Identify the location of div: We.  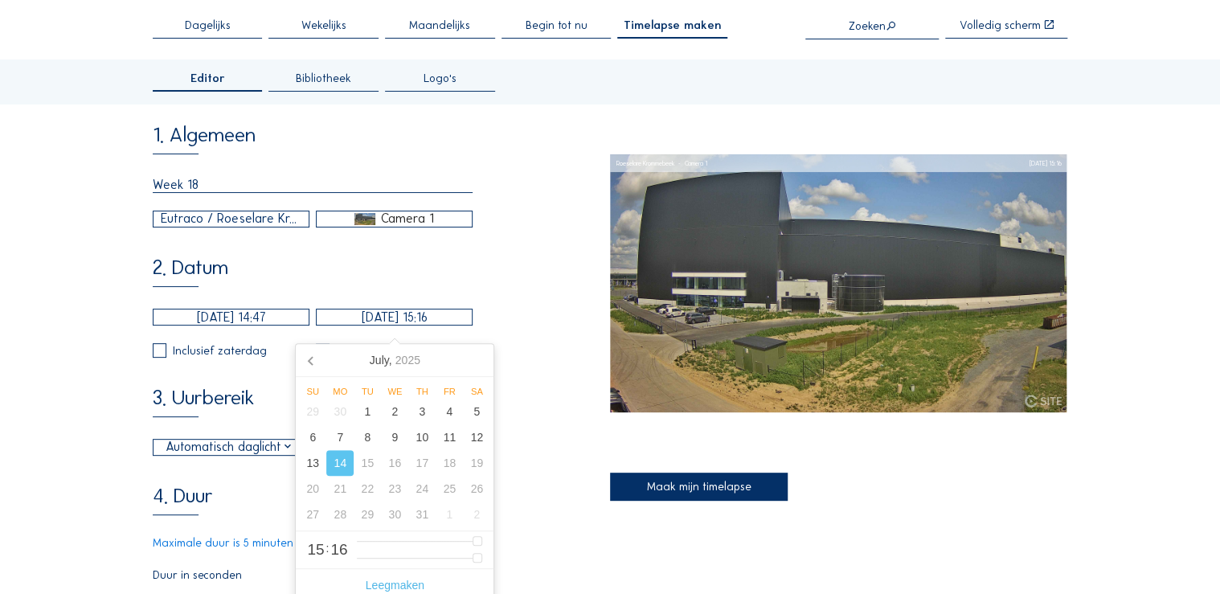
(395, 391).